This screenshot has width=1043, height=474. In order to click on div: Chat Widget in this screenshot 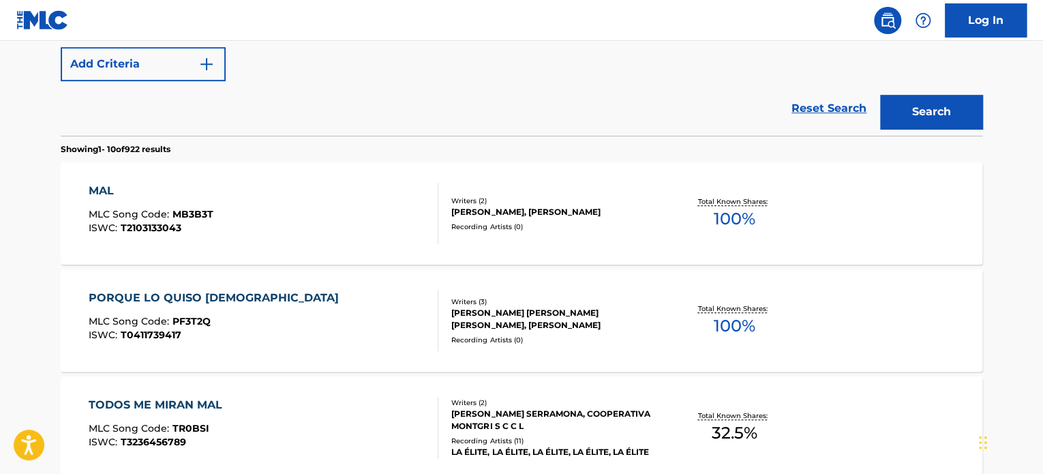, I will do `click(1009, 441)`.